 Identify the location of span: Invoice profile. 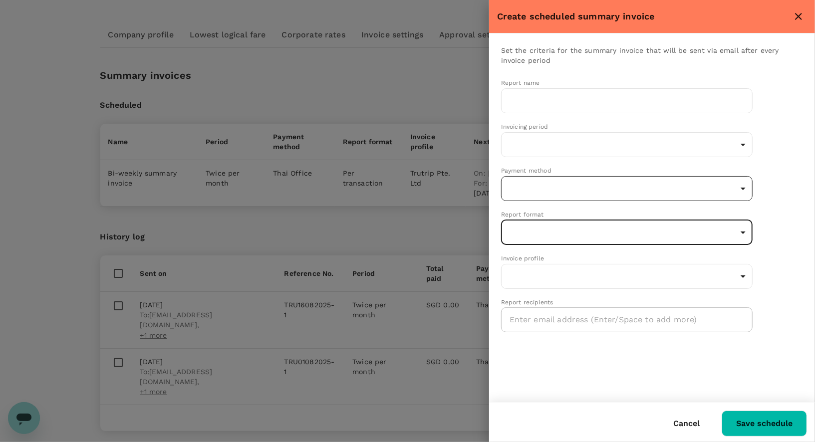
(523, 259).